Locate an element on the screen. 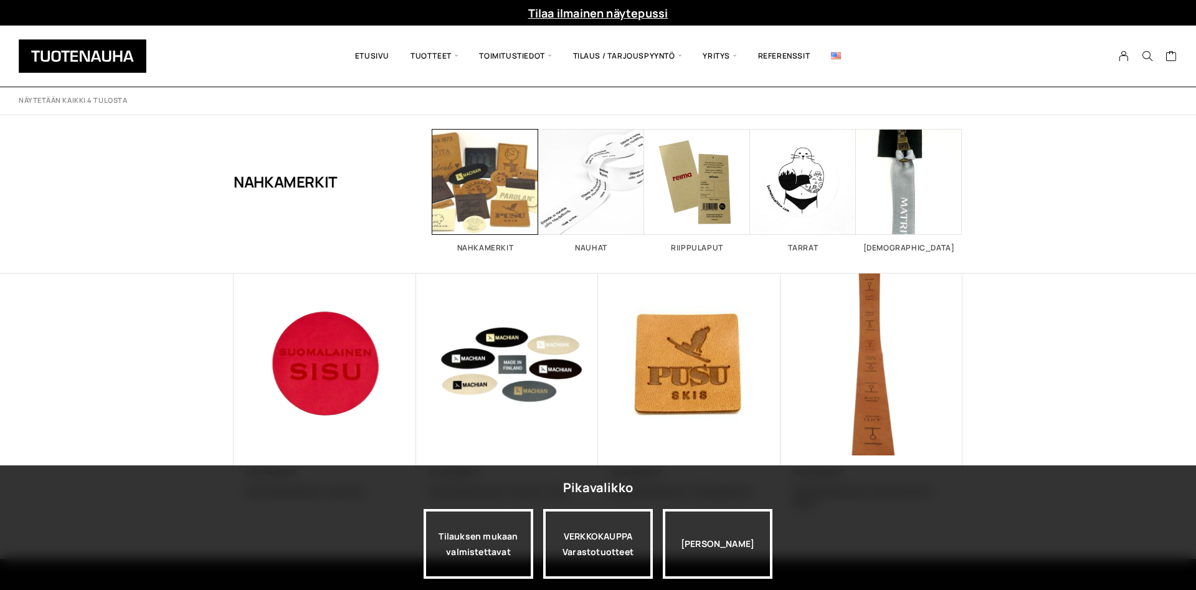 The height and width of the screenshot is (590, 1196). a: Visit product category Vedin is located at coordinates (909, 190).